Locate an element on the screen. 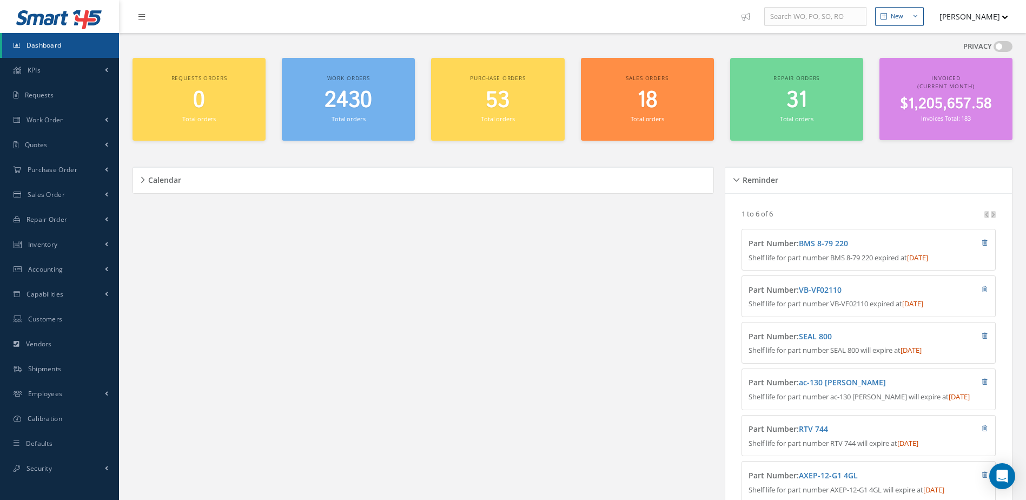  a: Purchase orders 53 Total orders is located at coordinates (498, 99).